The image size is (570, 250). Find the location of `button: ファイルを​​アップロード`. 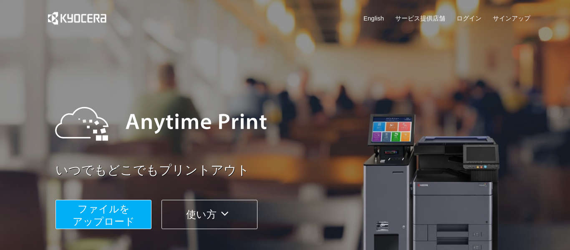

button: ファイルを​​アップロード is located at coordinates (104, 214).